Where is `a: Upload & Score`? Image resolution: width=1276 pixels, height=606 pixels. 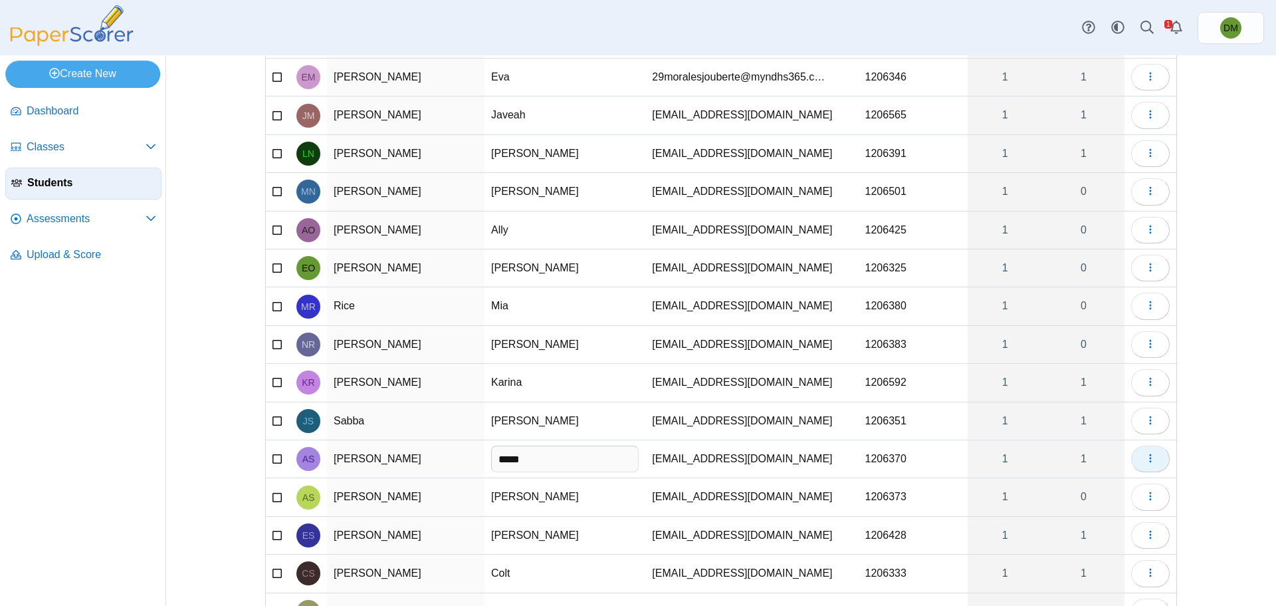 a: Upload & Score is located at coordinates (83, 255).